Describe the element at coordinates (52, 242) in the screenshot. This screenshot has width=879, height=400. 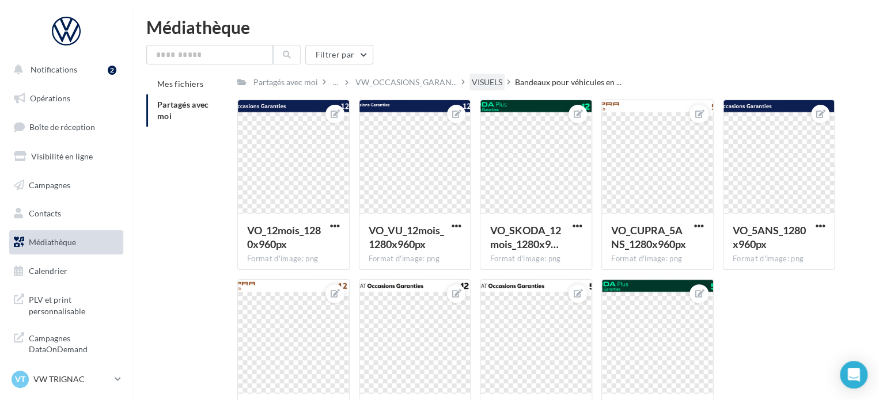
I see `span: Médiathèque` at that location.